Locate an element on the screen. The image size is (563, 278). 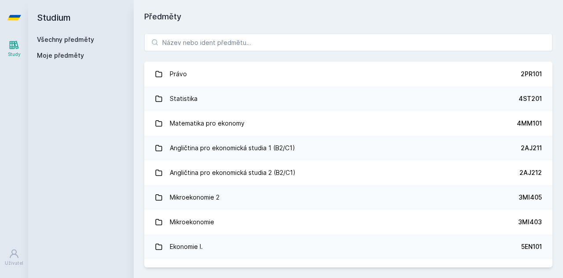
div: 3MI405 is located at coordinates (530, 197).